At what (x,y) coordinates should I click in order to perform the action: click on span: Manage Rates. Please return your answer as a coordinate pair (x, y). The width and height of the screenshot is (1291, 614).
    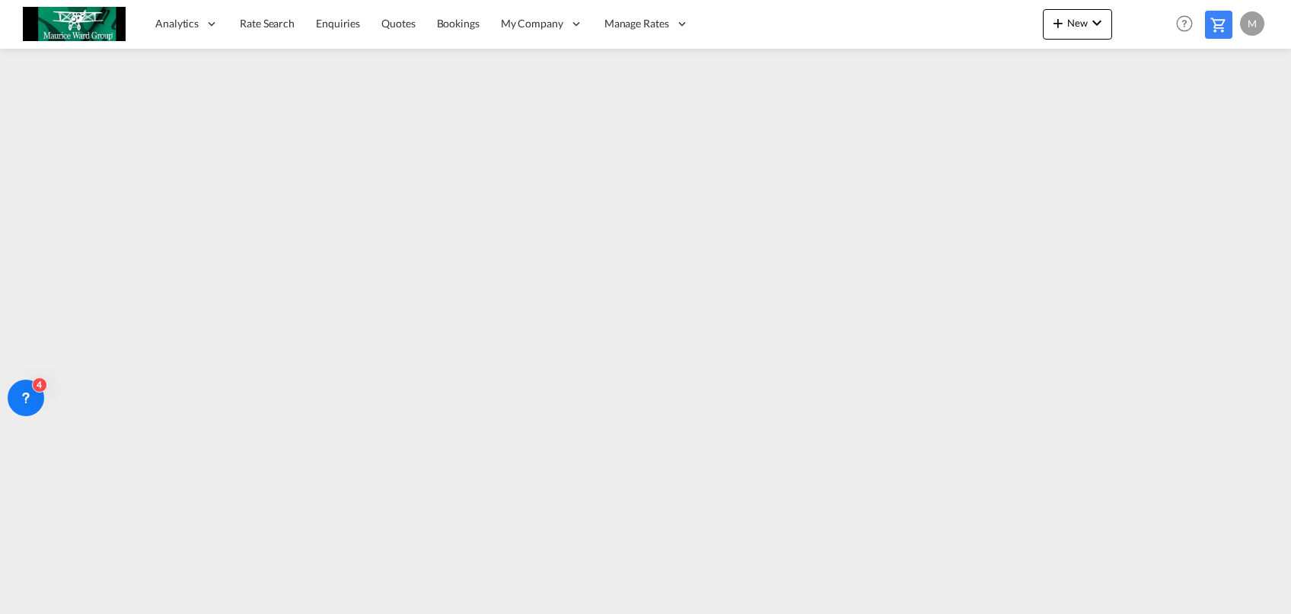
    Looking at the image, I should click on (637, 24).